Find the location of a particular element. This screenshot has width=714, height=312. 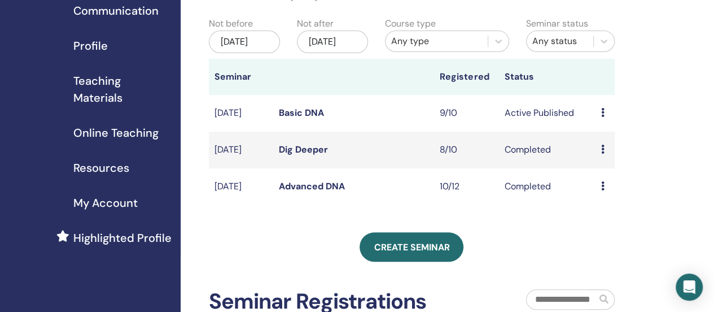

th: Status is located at coordinates (546, 77).